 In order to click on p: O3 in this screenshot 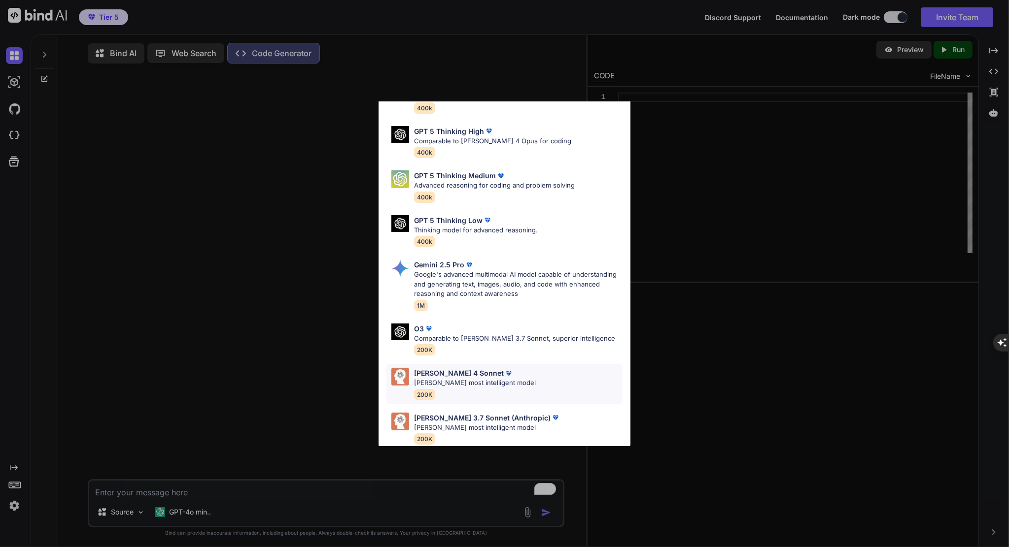, I will do `click(419, 329)`.